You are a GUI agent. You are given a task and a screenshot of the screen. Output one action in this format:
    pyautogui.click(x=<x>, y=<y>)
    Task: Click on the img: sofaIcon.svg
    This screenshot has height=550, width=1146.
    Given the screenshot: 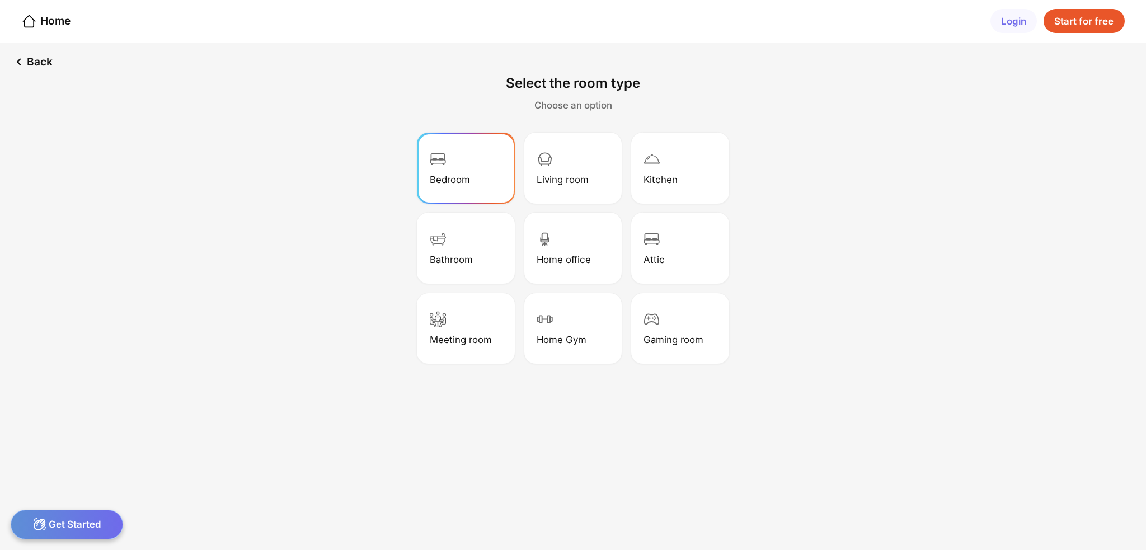 What is the action you would take?
    pyautogui.click(x=544, y=159)
    